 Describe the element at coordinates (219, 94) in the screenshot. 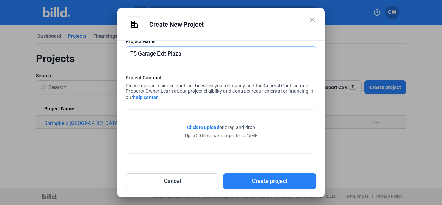

I see `span: Learn about project eligibility and contract requirements for financing in our .` at that location.